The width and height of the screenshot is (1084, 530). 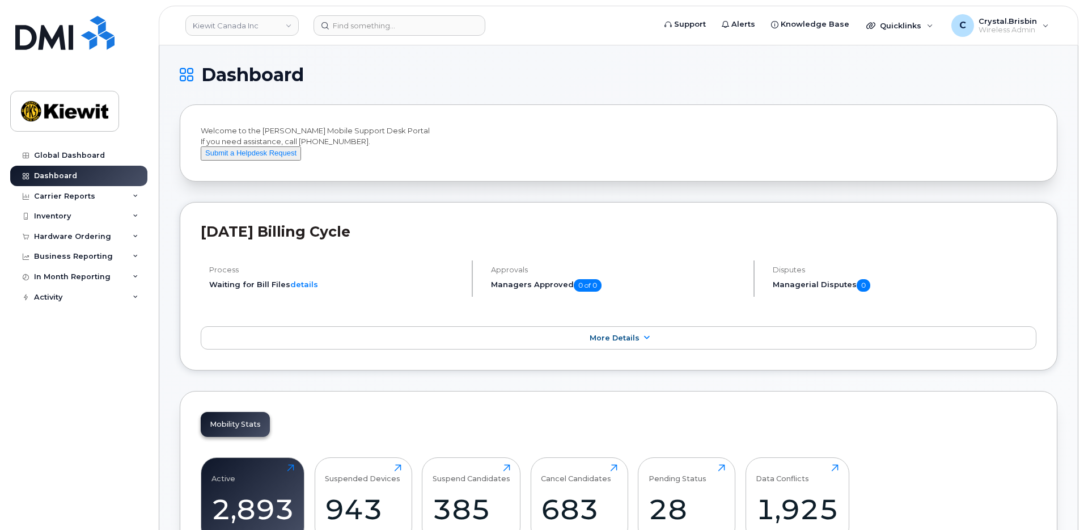 What do you see at coordinates (251, 153) in the screenshot?
I see `a: Submit a Helpdesk Request` at bounding box center [251, 153].